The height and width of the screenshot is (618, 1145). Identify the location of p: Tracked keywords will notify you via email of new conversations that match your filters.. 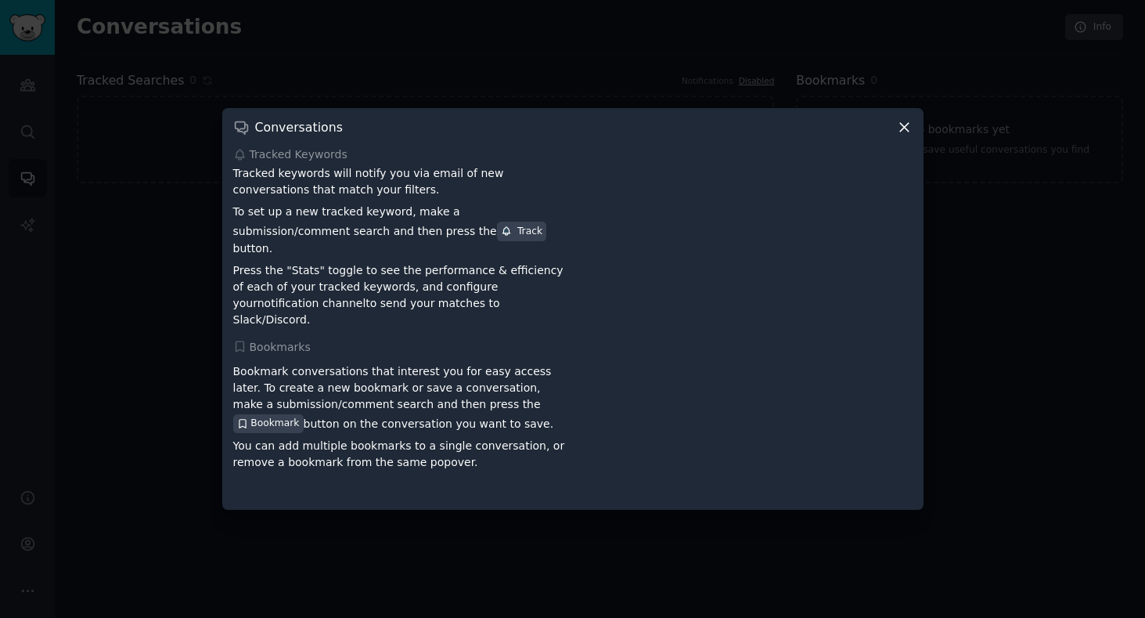
(400, 182).